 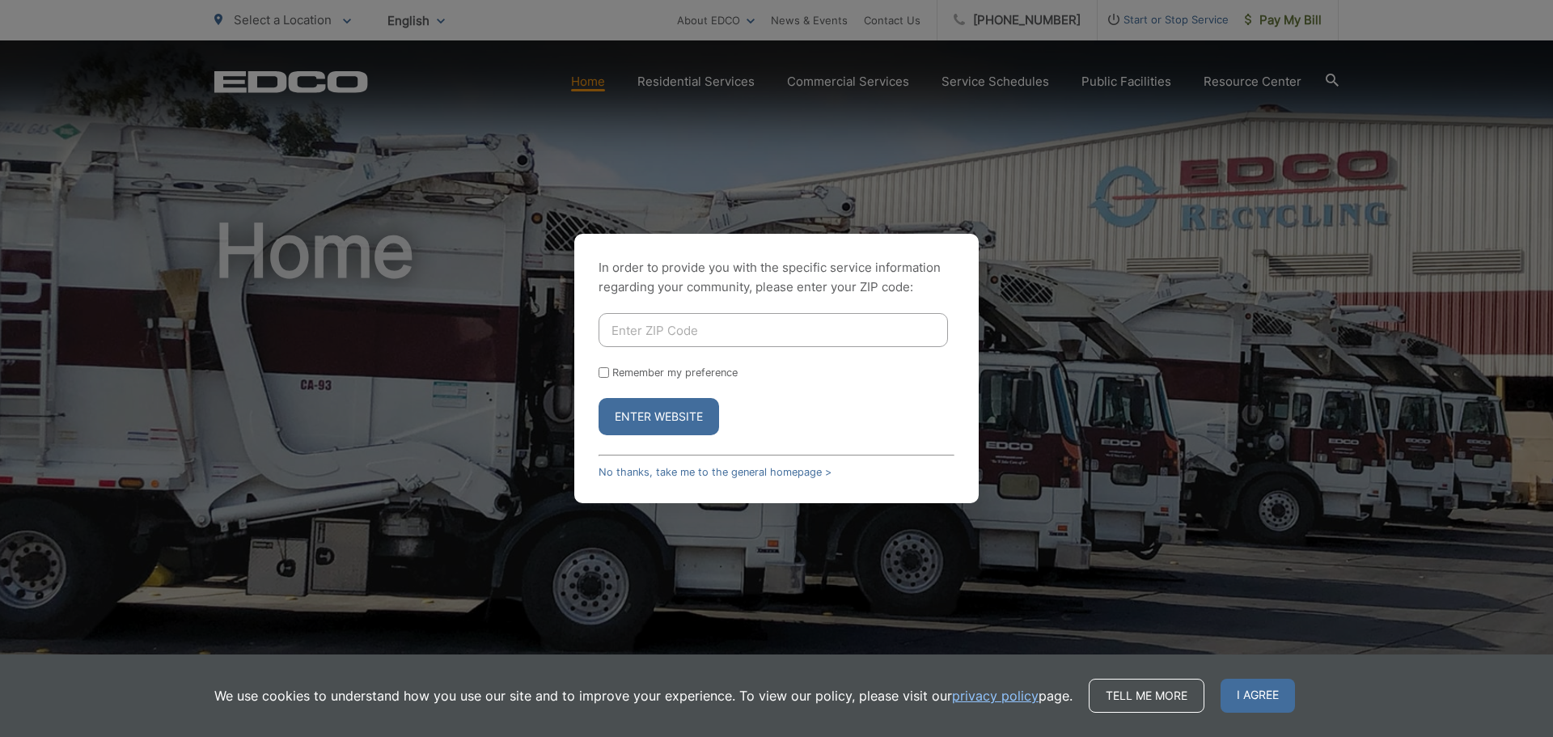 I want to click on label: Remember my preference, so click(x=674, y=372).